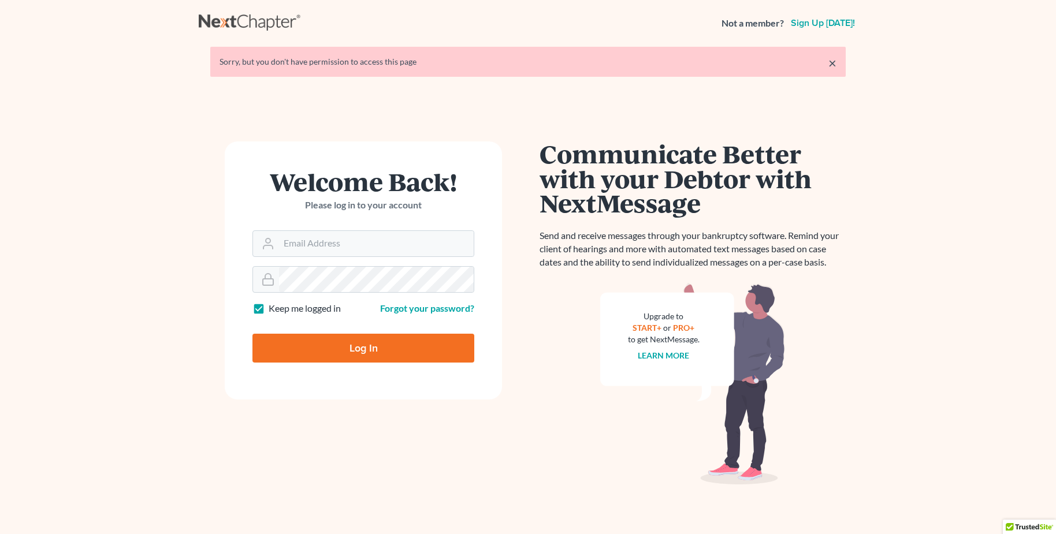  Describe the element at coordinates (664, 340) in the screenshot. I see `div: to get NextMessage.` at that location.